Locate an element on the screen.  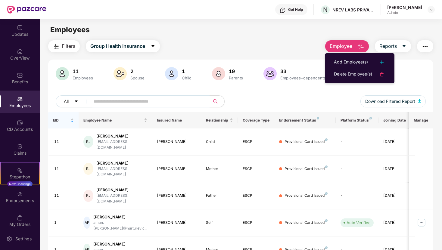
div: Employees+dependents is located at coordinates (303, 78).